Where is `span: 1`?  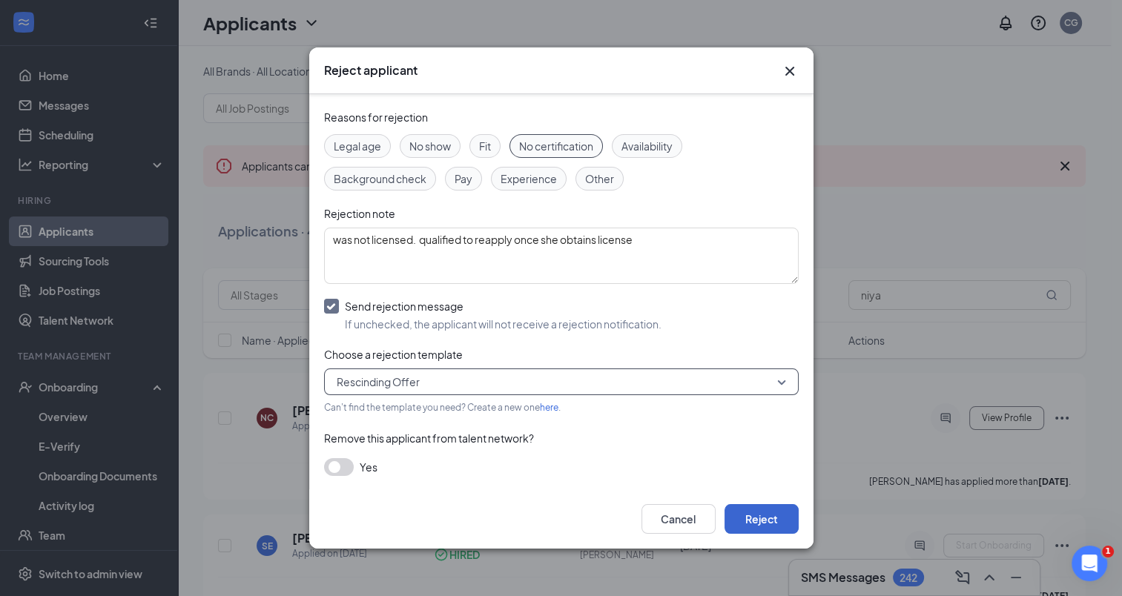 span: 1 is located at coordinates (1108, 552).